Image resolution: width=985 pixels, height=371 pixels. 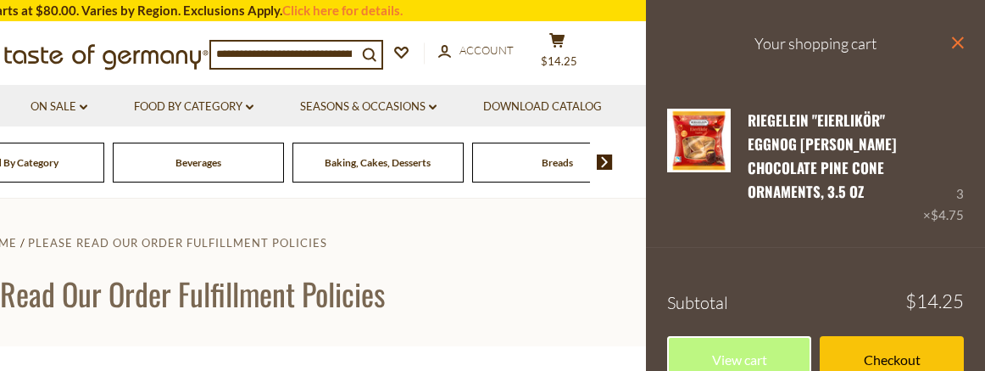 I want to click on a: Baking, Cakes, Desserts, so click(x=377, y=162).